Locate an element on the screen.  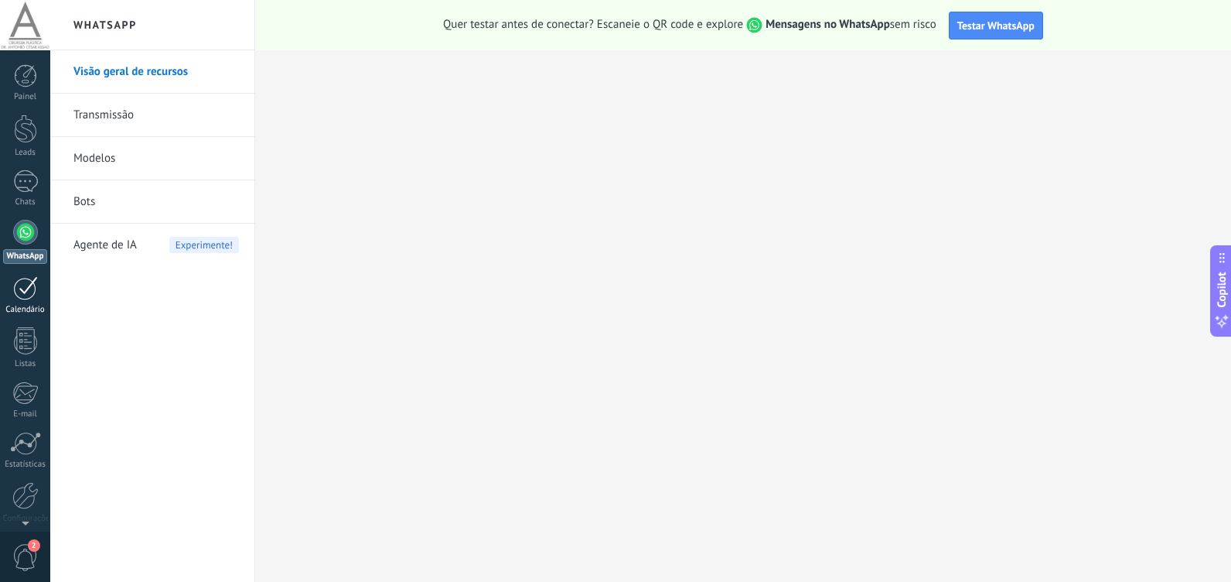
a: Modelos is located at coordinates (156, 159).